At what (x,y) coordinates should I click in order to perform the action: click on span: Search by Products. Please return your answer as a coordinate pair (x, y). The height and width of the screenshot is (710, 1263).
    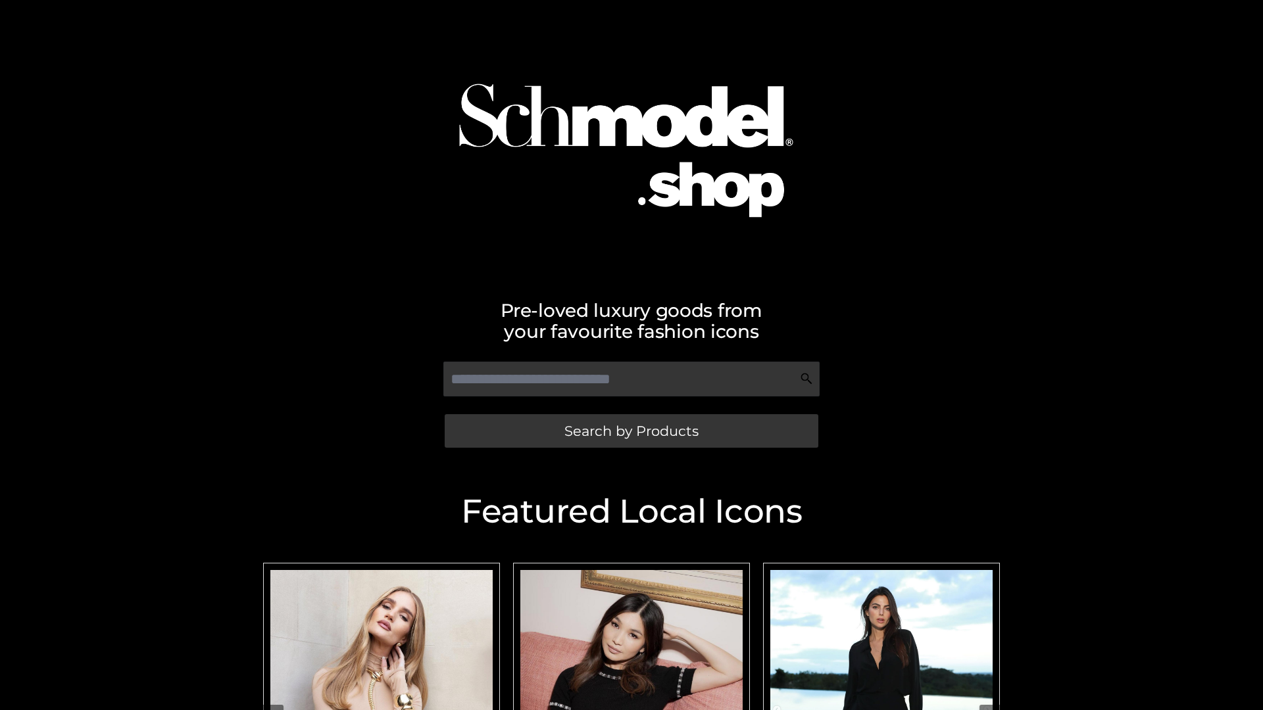
    Looking at the image, I should click on (631, 431).